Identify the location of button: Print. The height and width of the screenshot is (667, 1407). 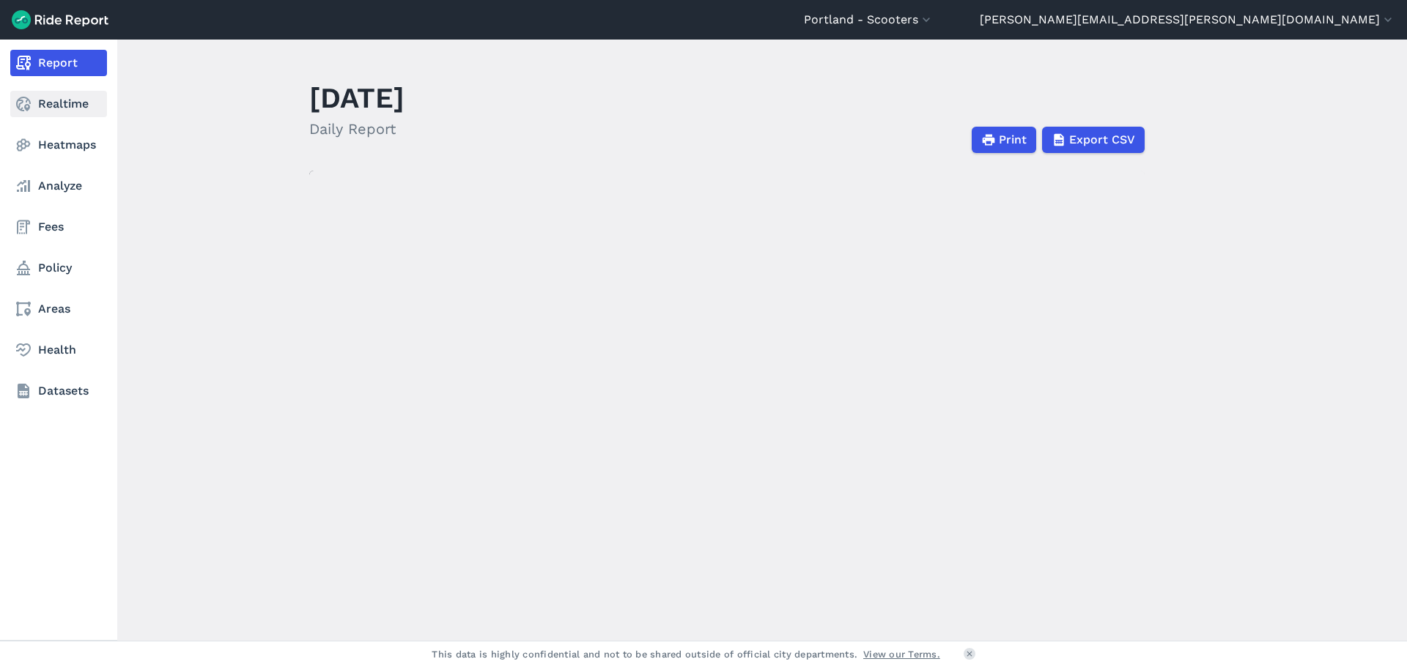
(1004, 140).